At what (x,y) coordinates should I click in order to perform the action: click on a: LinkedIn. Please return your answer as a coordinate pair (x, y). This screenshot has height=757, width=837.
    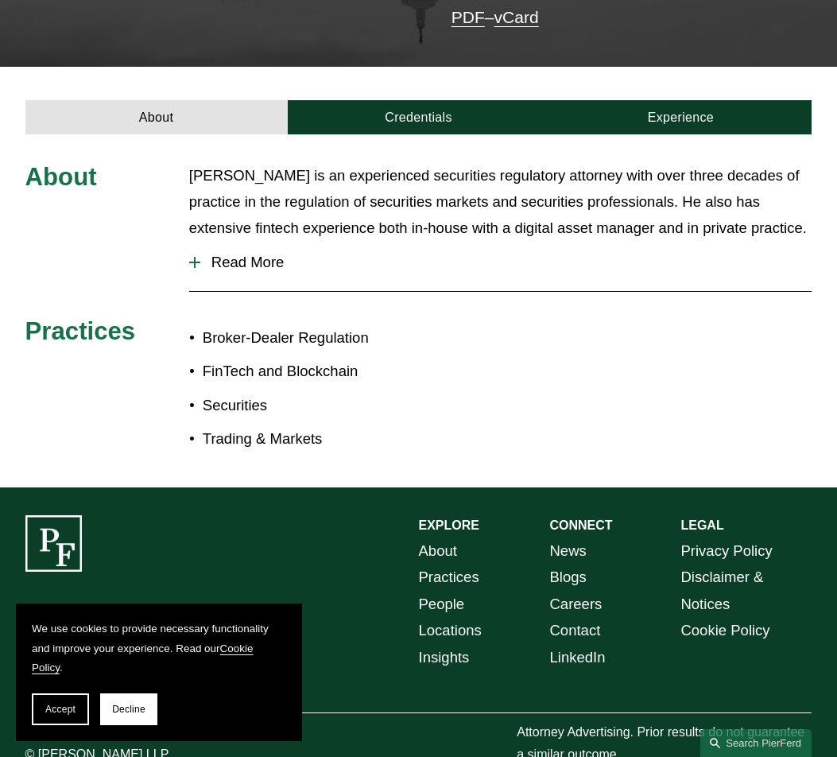
    Looking at the image, I should click on (577, 657).